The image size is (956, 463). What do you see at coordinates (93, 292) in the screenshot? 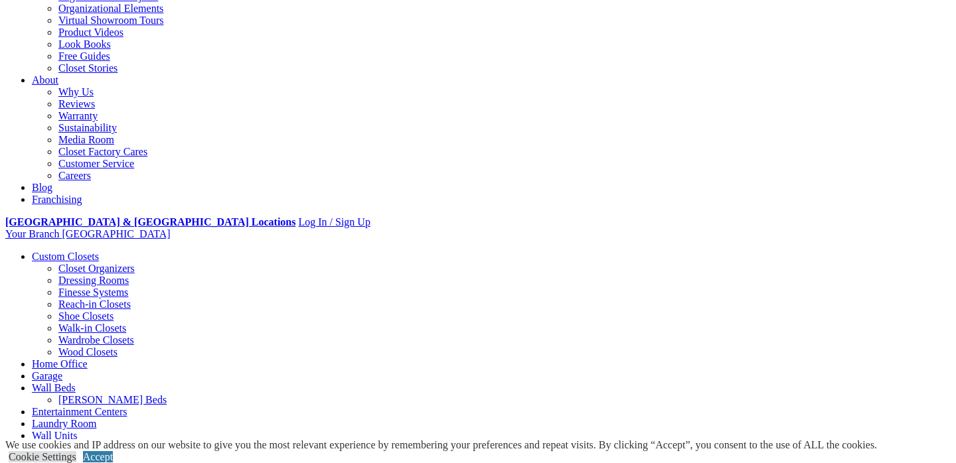
I see `a: Finesse Systems` at bounding box center [93, 292].